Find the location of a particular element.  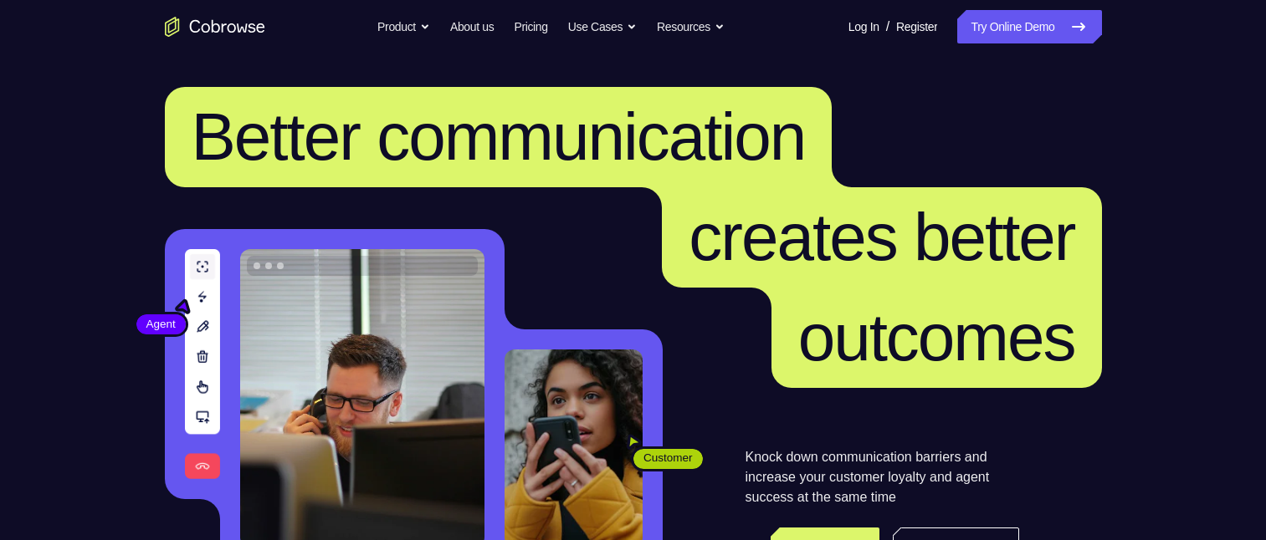

a: About us is located at coordinates (472, 27).